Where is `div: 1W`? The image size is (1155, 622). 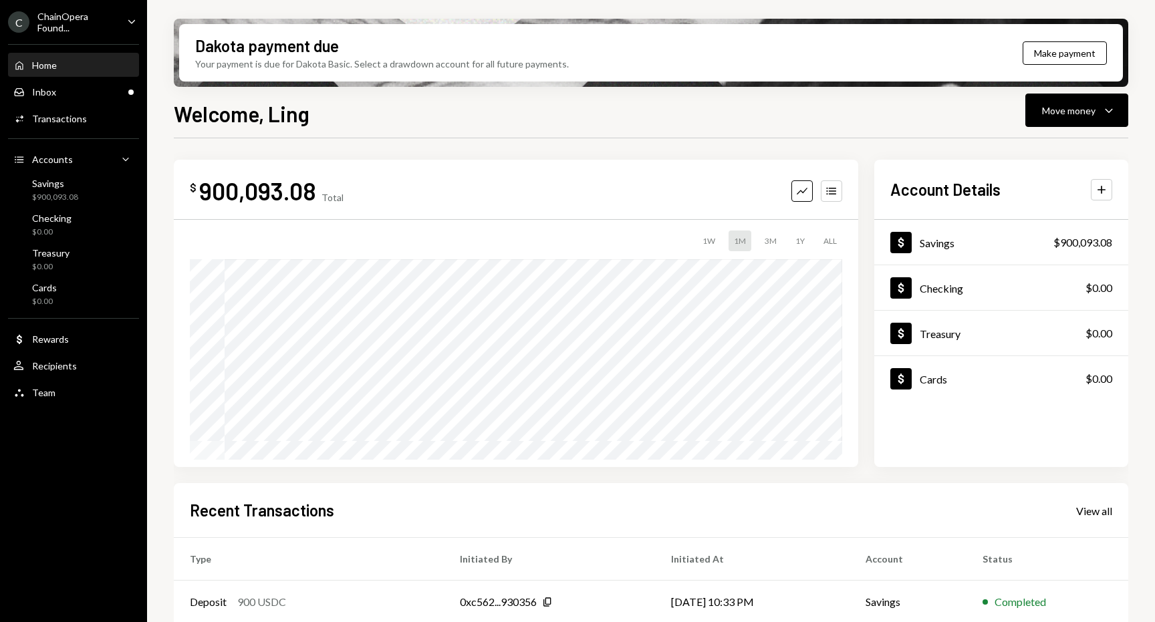
div: 1W is located at coordinates (708, 241).